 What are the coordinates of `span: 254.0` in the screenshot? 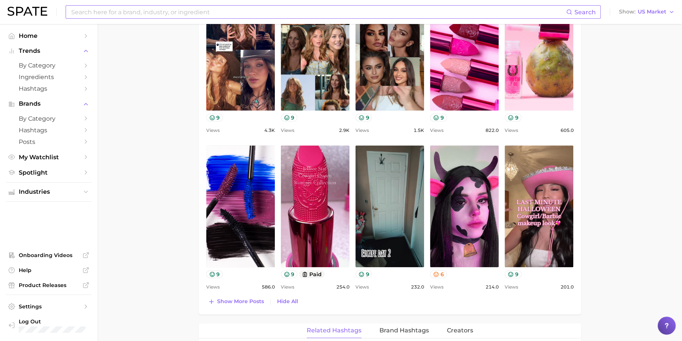 It's located at (343, 287).